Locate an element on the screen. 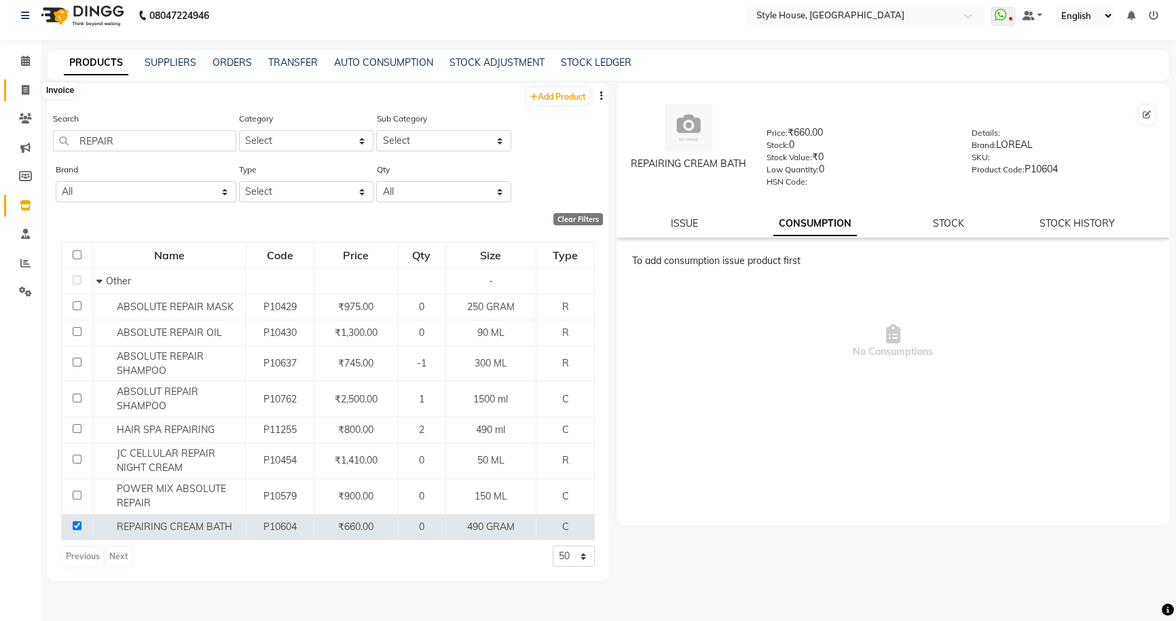 The height and width of the screenshot is (621, 1176). span: P10430 is located at coordinates (280, 333).